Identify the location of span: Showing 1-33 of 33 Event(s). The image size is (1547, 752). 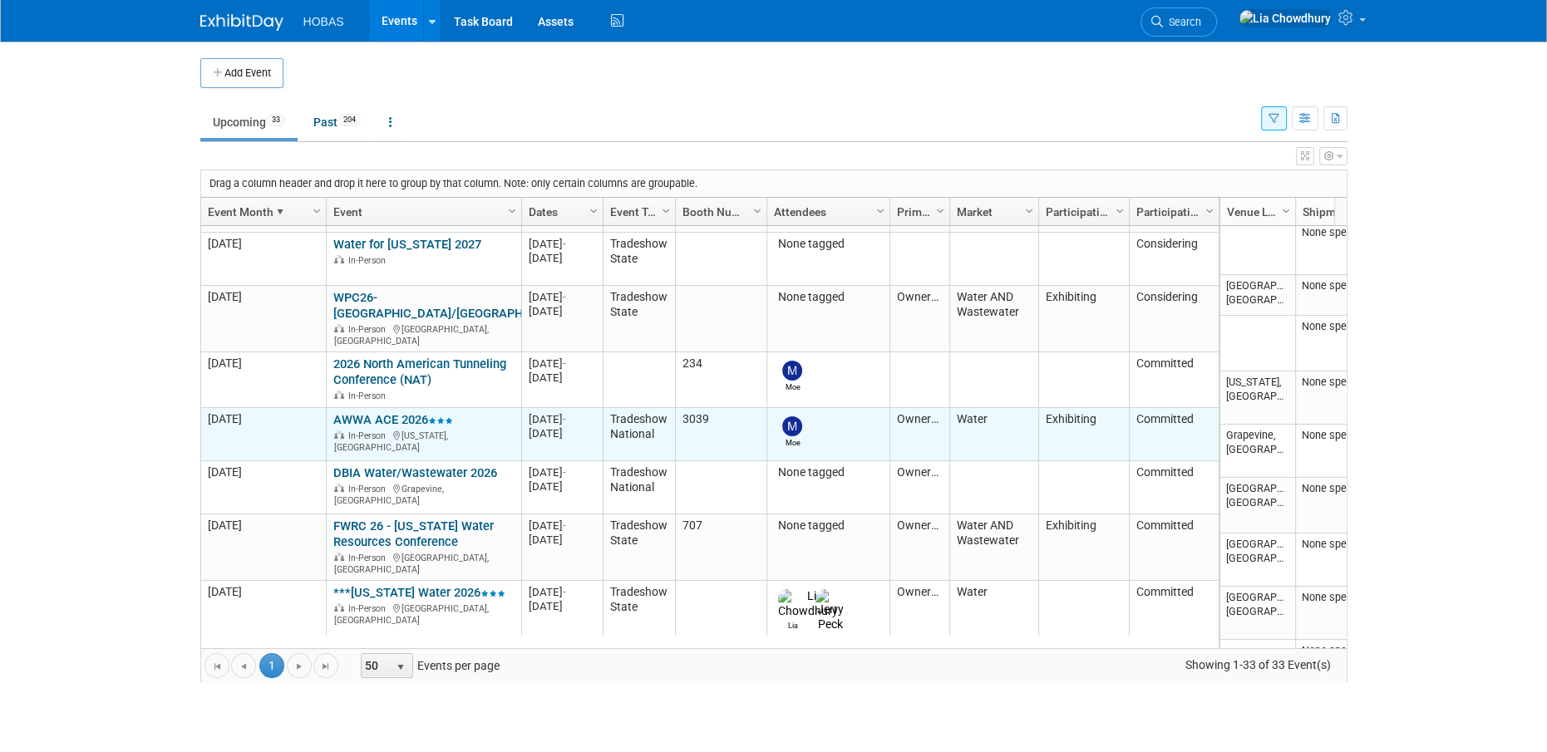
(1258, 665).